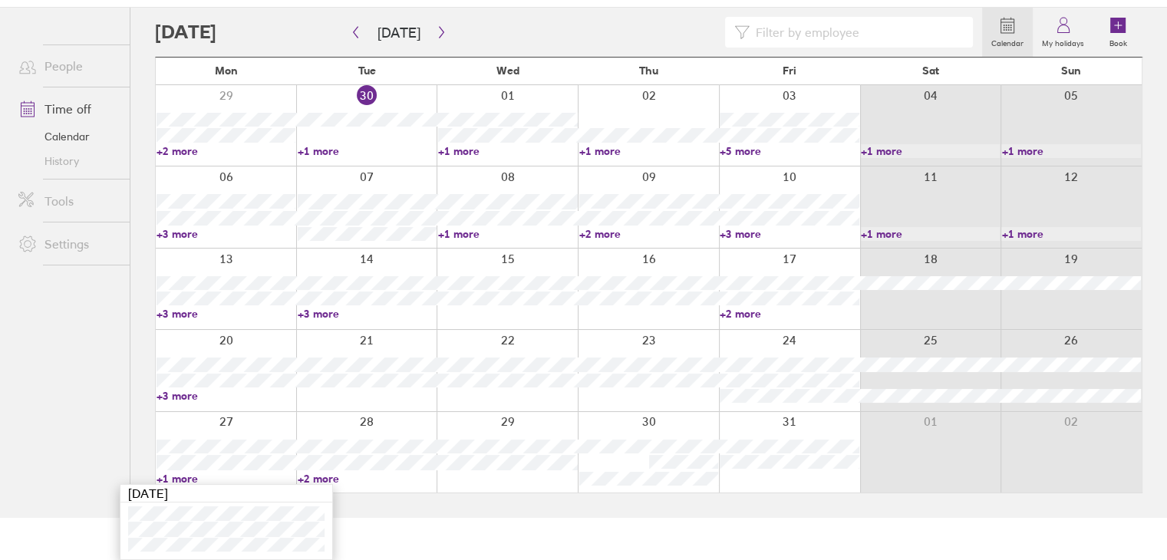  Describe the element at coordinates (790, 71) in the screenshot. I see `span: Fri` at that location.